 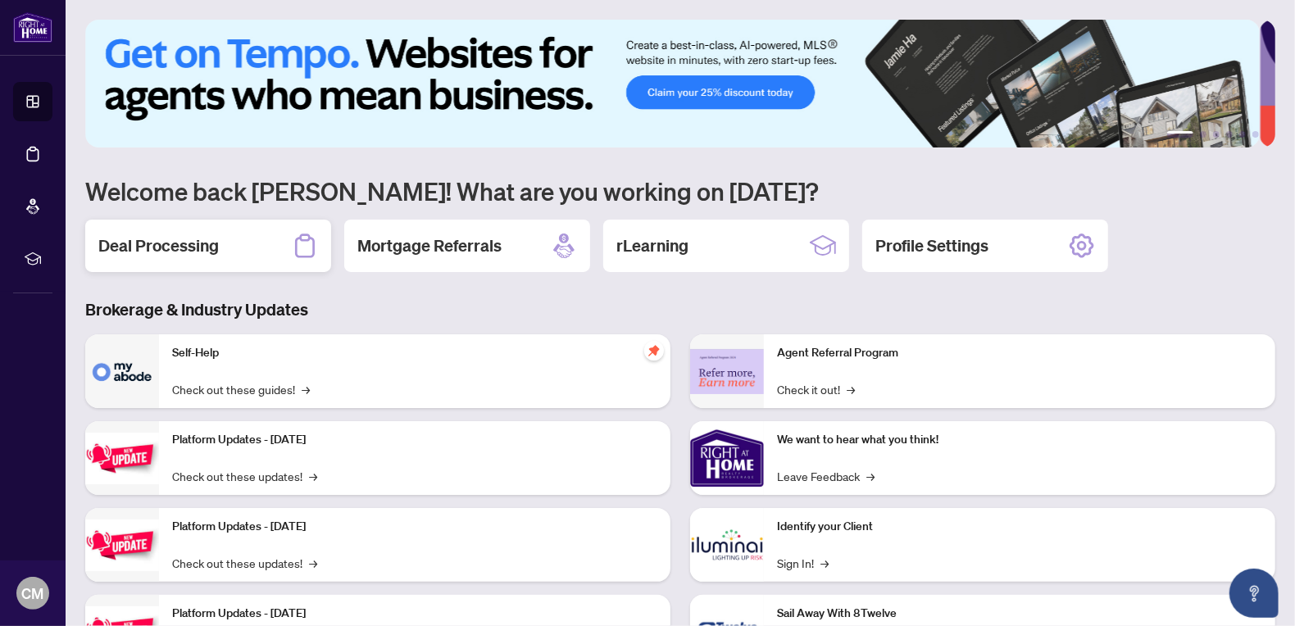 What do you see at coordinates (158, 246) in the screenshot?
I see `h2: Deal Processing` at bounding box center [158, 246].